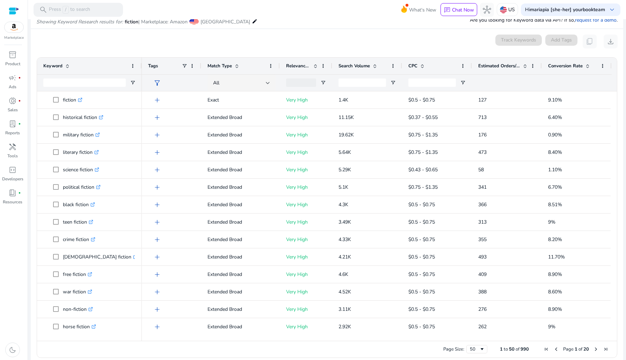 This screenshot has height=360, width=626. Describe the element at coordinates (482, 100) in the screenshot. I see `span: 127` at that location.